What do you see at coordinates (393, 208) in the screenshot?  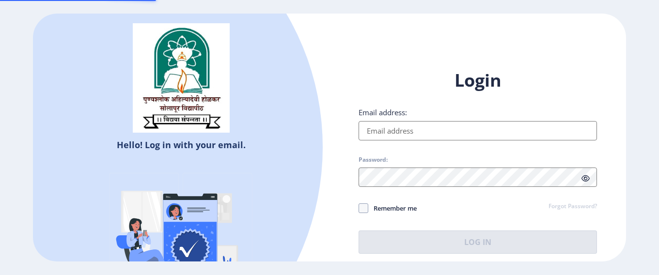 I see `span: Remember me` at bounding box center [393, 208].